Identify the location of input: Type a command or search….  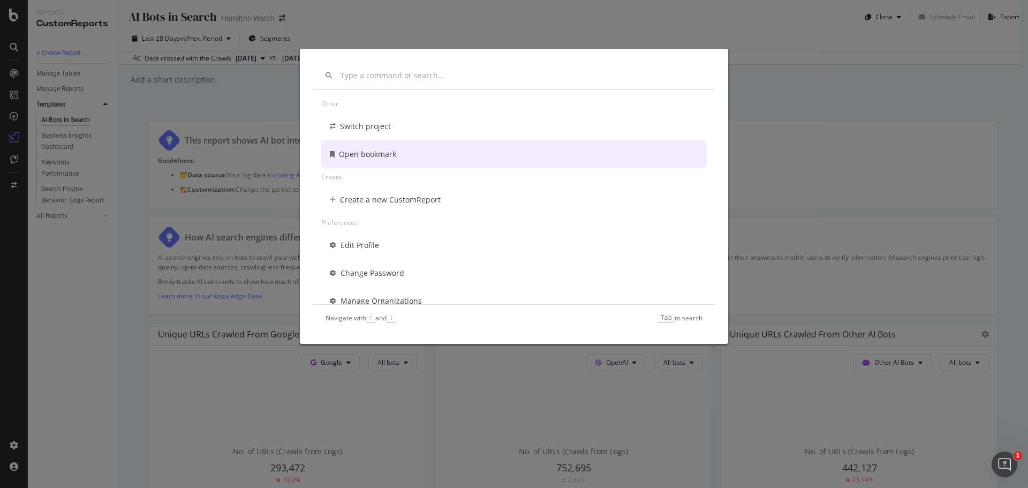
(522, 76).